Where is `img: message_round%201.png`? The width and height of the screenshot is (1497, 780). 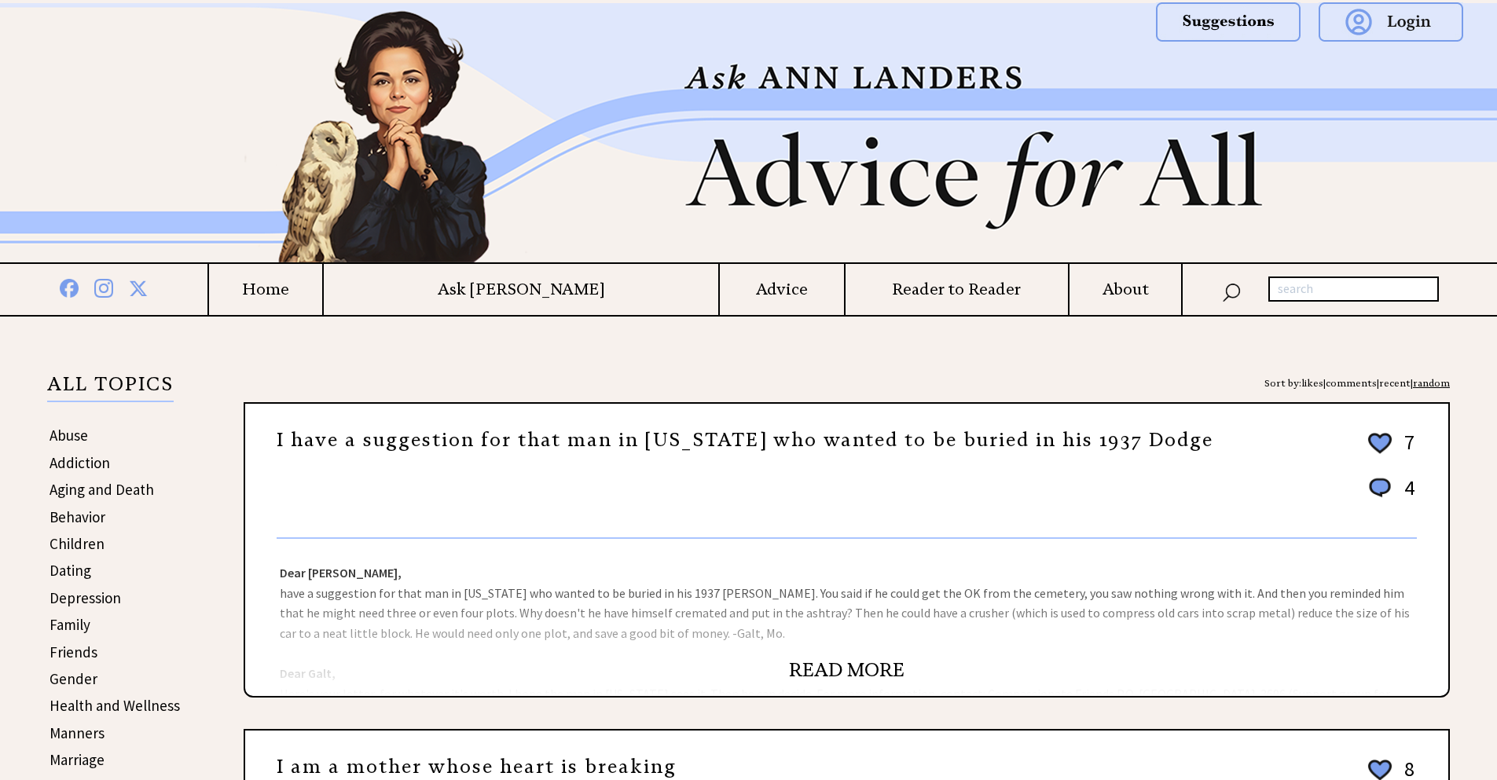
img: message_round%201.png is located at coordinates (1380, 488).